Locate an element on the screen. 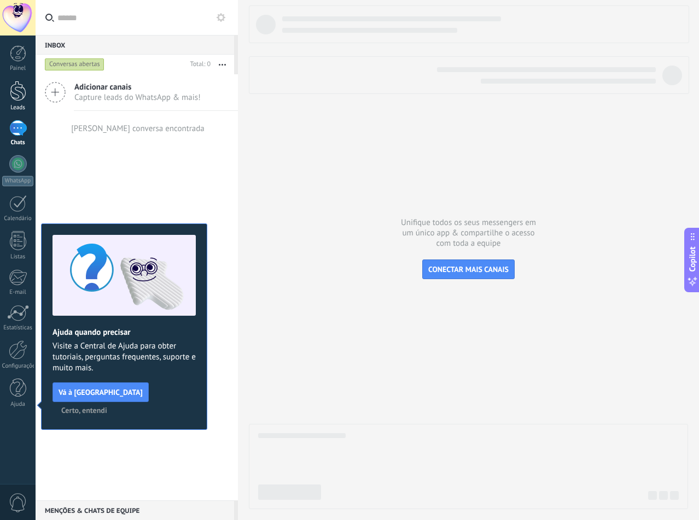 The image size is (699, 520). div: Painel is located at coordinates (18, 68).